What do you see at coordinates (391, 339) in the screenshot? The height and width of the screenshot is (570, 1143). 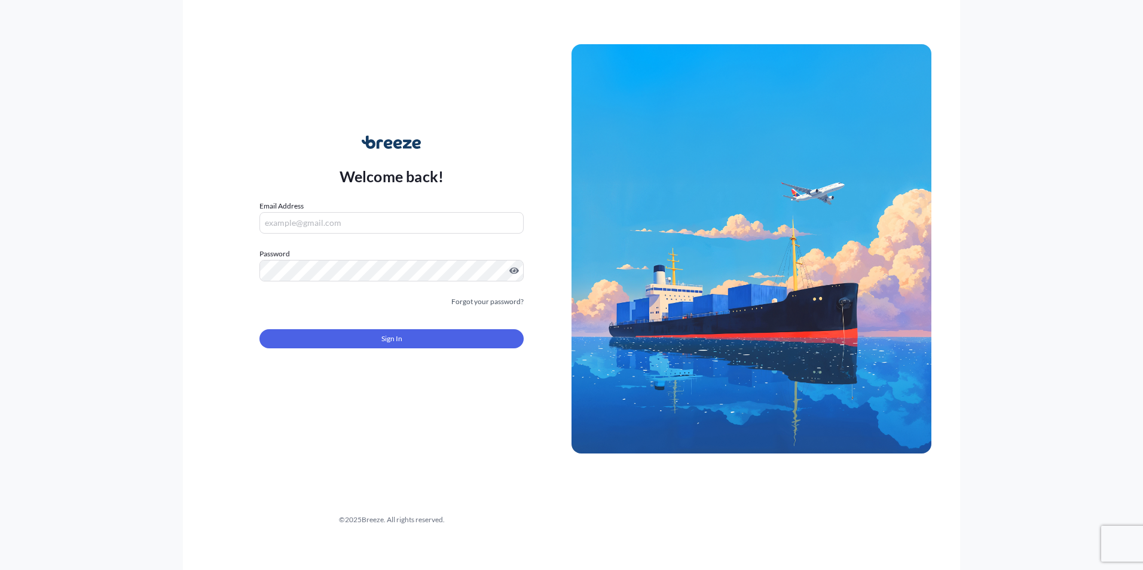 I see `button: Sign In` at bounding box center [391, 339].